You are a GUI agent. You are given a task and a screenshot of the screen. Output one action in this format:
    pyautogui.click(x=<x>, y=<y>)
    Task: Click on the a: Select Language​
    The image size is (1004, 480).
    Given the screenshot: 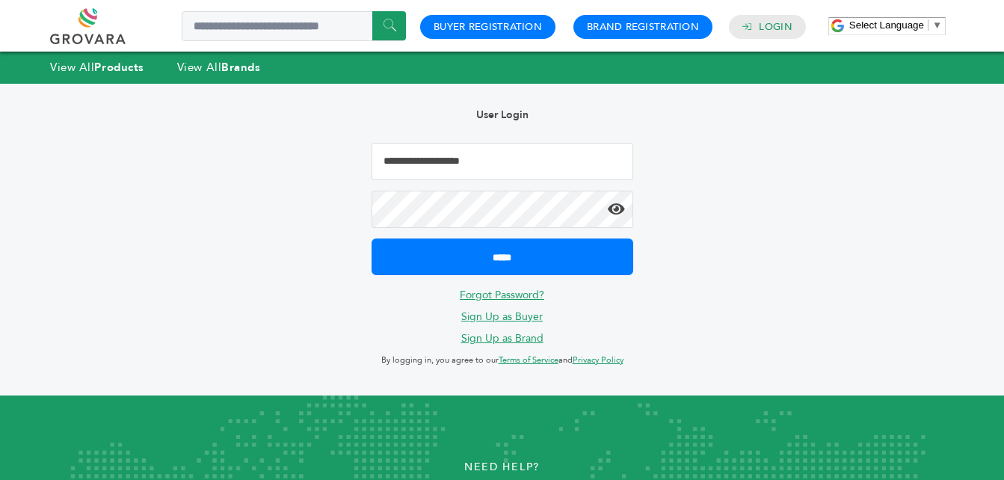 What is the action you would take?
    pyautogui.click(x=896, y=25)
    